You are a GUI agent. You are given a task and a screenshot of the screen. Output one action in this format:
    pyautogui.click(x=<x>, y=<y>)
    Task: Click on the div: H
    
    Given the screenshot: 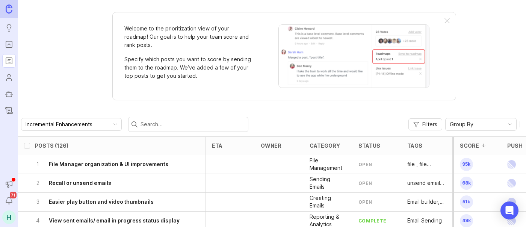 What is the action you would take?
    pyautogui.click(x=9, y=217)
    